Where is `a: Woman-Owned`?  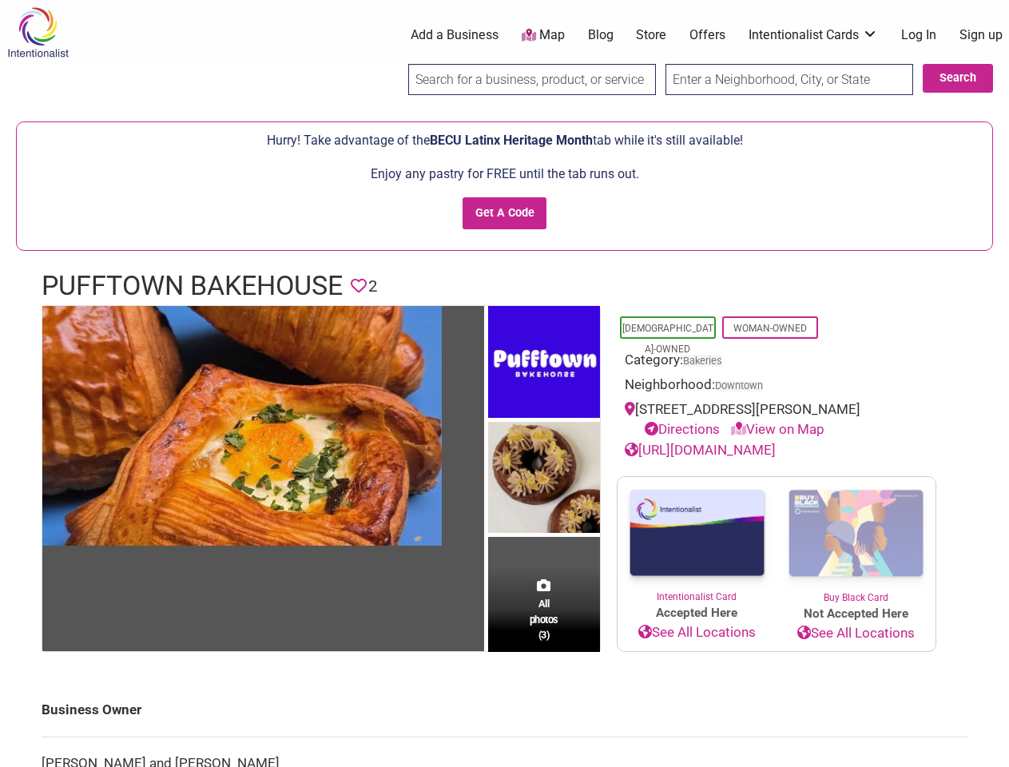
a: Woman-Owned is located at coordinates (770, 328).